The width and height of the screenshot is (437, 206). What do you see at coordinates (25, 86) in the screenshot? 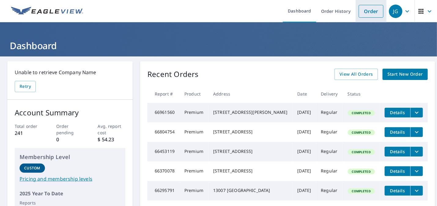
I see `button: Retry` at bounding box center [25, 86].